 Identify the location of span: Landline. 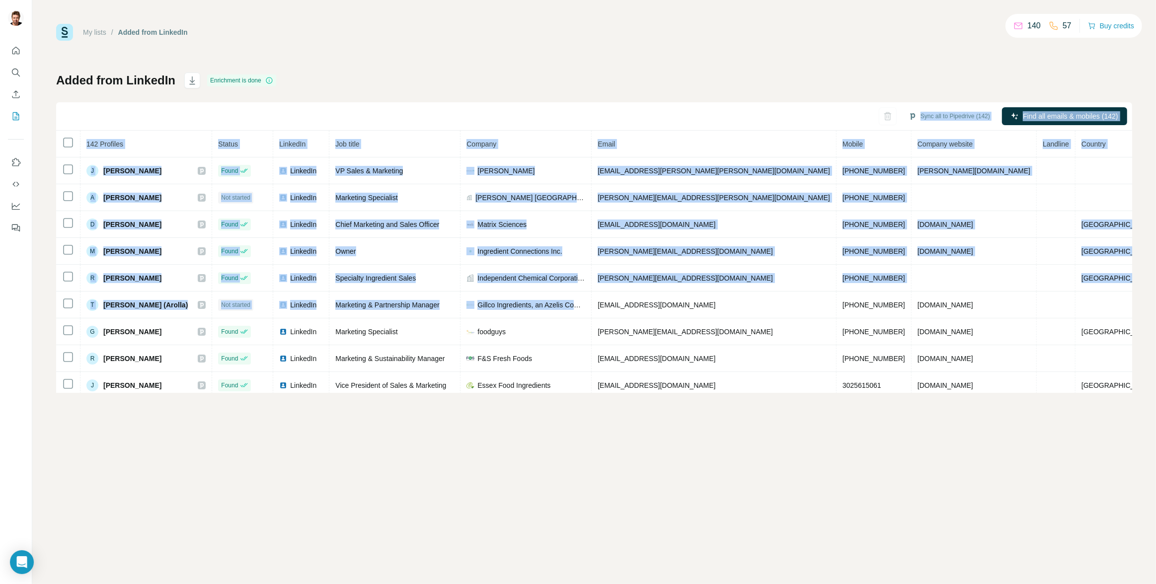
(1055, 144).